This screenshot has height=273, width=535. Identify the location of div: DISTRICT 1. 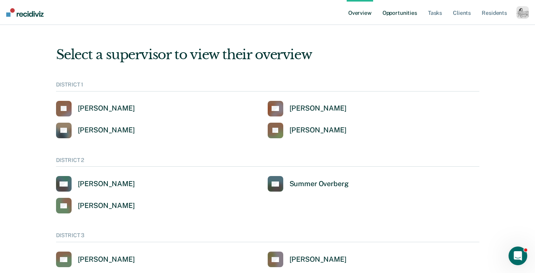
(267, 86).